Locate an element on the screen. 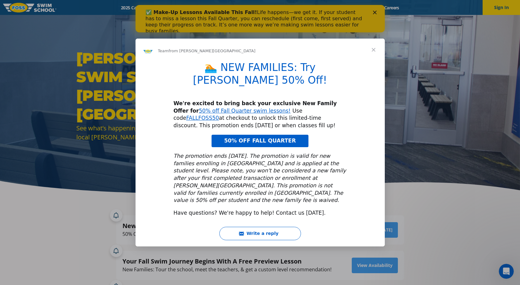 This screenshot has width=520, height=285. span: 50% OFF FALL QUARTER is located at coordinates (260, 141).